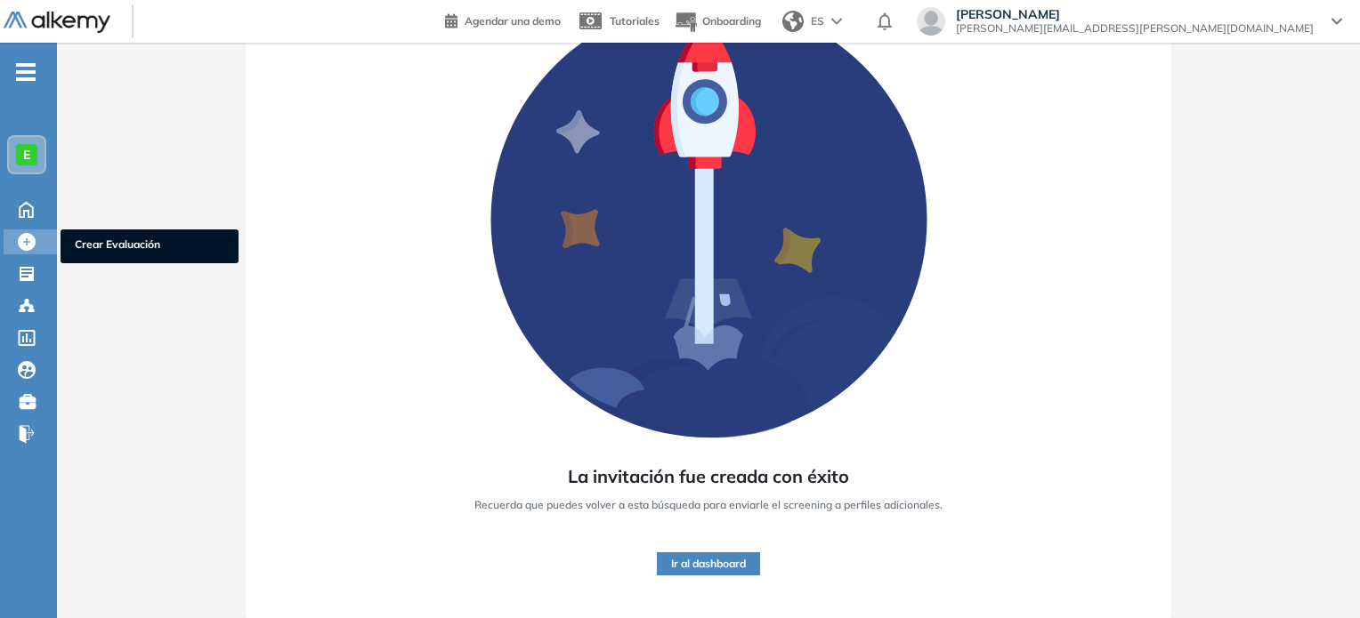 The height and width of the screenshot is (618, 1360). Describe the element at coordinates (634, 20) in the screenshot. I see `span: Tutoriales` at that location.